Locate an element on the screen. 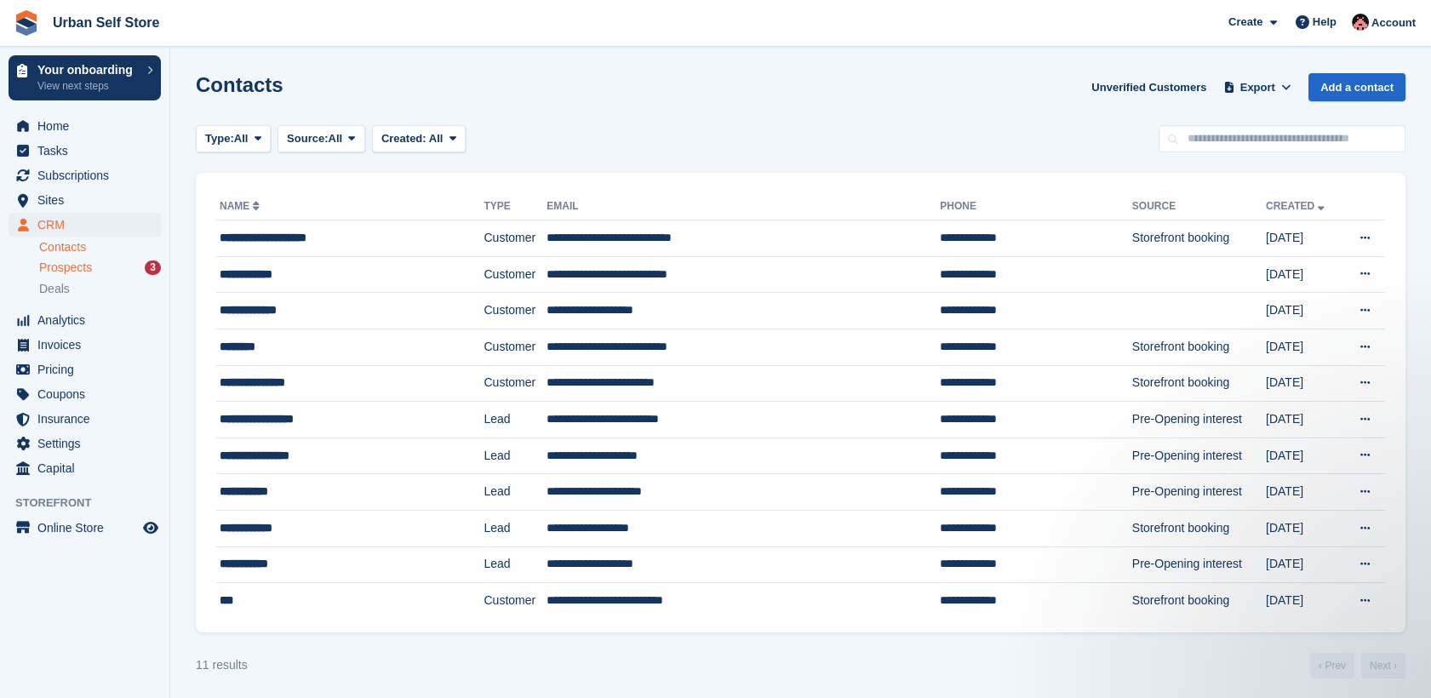  span: Analytics is located at coordinates (89, 320).